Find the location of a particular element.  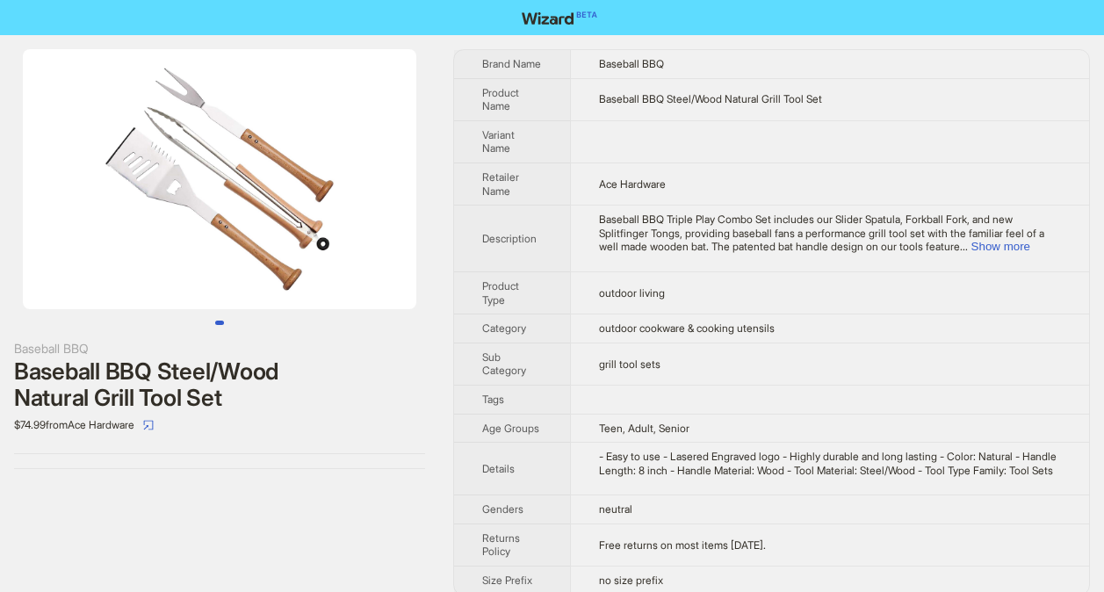

span: Genders is located at coordinates (502, 509).